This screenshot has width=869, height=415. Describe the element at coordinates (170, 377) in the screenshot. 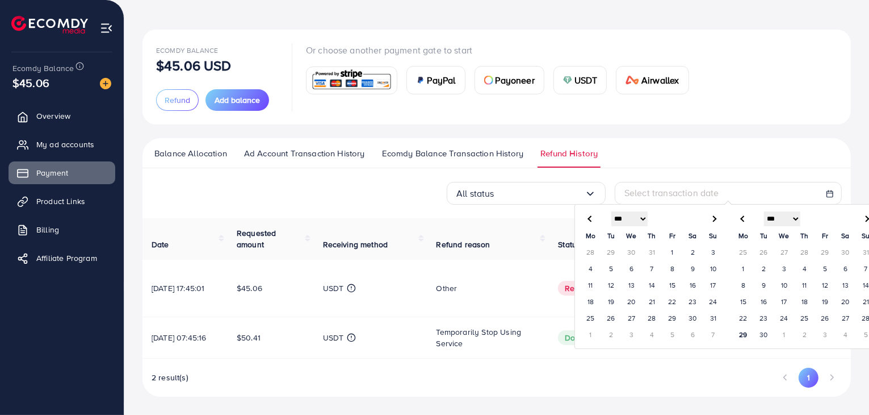

I see `span: 2 result(s)` at that location.